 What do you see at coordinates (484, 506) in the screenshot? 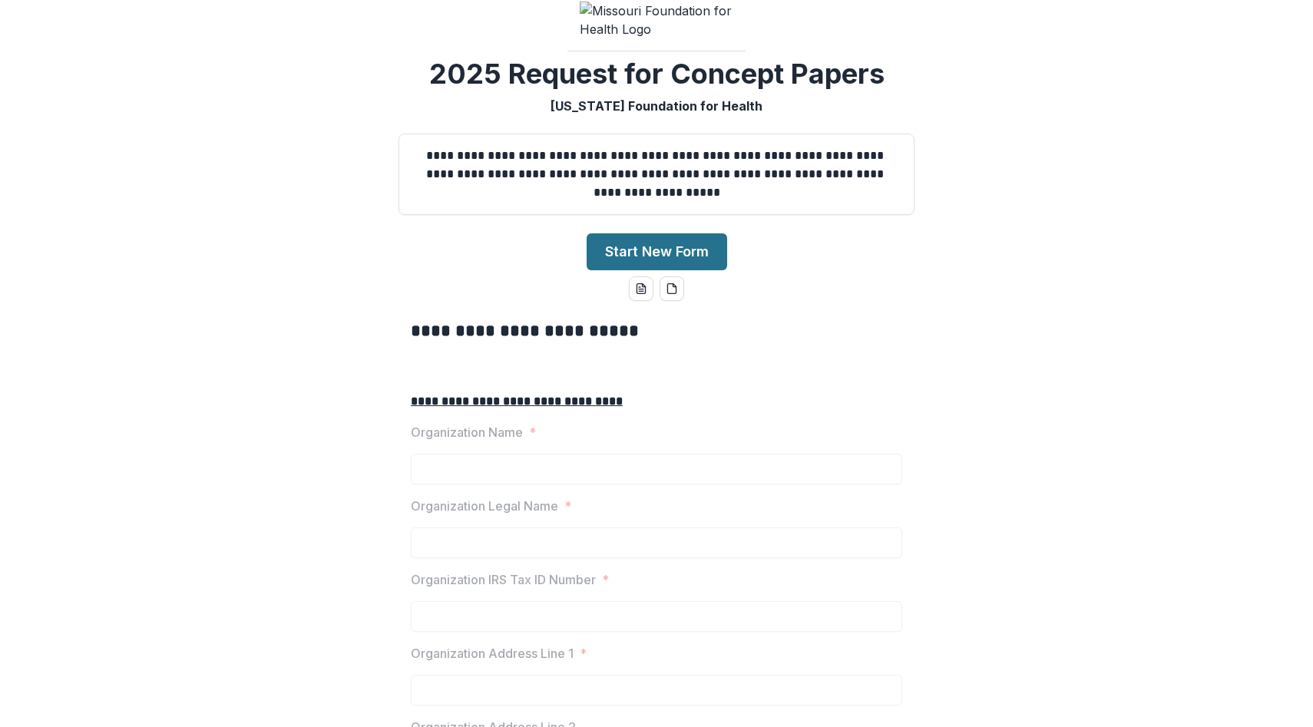
I see `p: Organization Legal Name` at bounding box center [484, 506].